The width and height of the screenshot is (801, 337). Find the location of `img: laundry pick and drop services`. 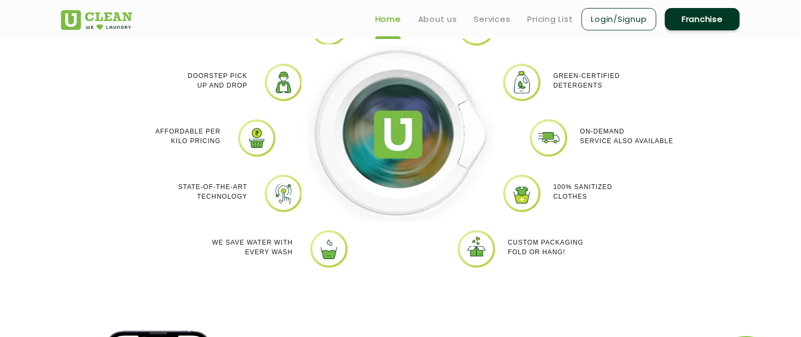

img: laundry pick and drop services is located at coordinates (257, 138).